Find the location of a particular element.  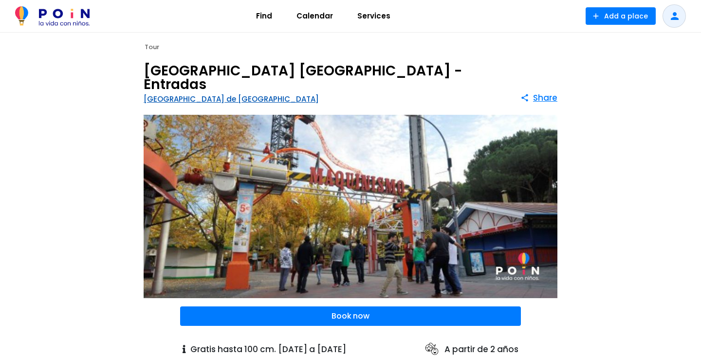

img: Parque de Atracciones Madrid - Entradas is located at coordinates (351, 207).